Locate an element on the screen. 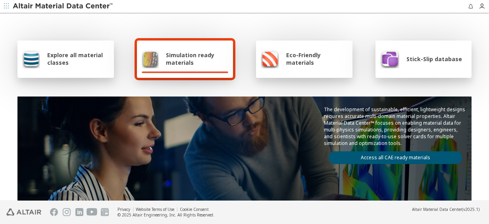 The width and height of the screenshot is (489, 224). div: (v2025.1) is located at coordinates (446, 209).